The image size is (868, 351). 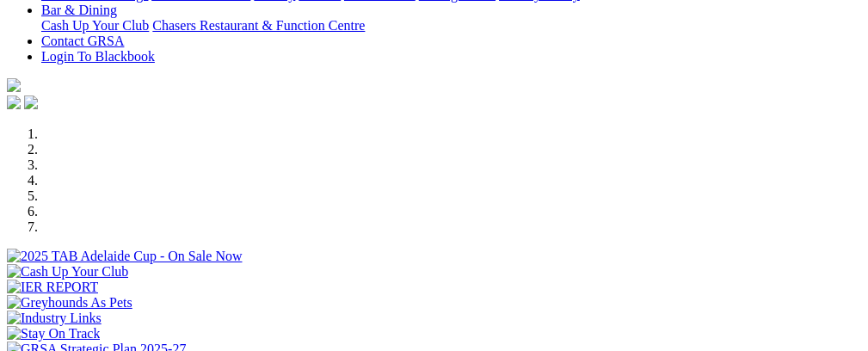 What do you see at coordinates (14, 102) in the screenshot?
I see `img: facebook.svg` at bounding box center [14, 102].